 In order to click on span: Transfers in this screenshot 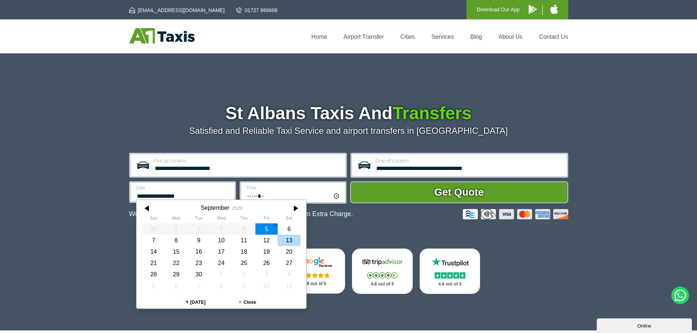, I will do `click(432, 113)`.